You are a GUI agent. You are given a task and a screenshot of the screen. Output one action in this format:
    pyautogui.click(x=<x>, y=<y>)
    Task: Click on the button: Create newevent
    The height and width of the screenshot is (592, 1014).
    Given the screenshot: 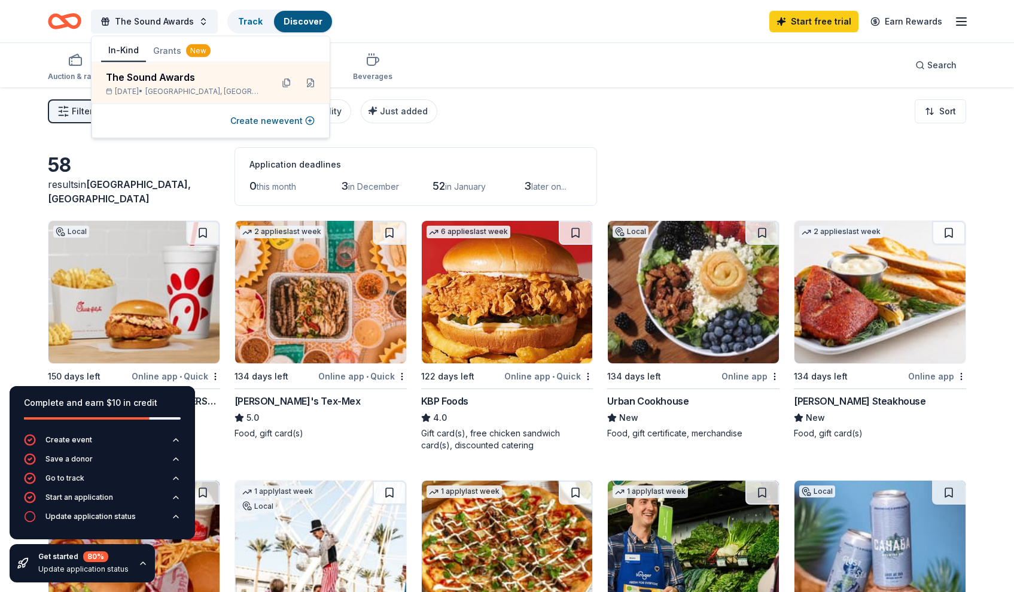 What is the action you would take?
    pyautogui.click(x=272, y=121)
    